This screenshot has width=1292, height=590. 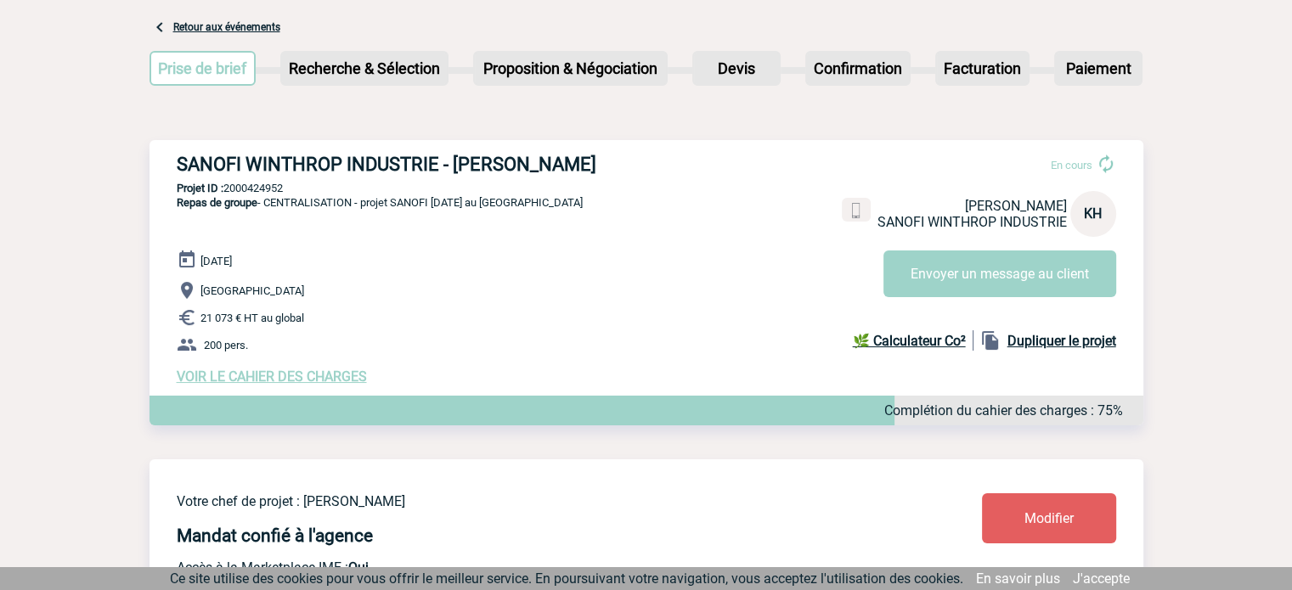 I want to click on b: 🌿 Calculateur Co², so click(x=909, y=341).